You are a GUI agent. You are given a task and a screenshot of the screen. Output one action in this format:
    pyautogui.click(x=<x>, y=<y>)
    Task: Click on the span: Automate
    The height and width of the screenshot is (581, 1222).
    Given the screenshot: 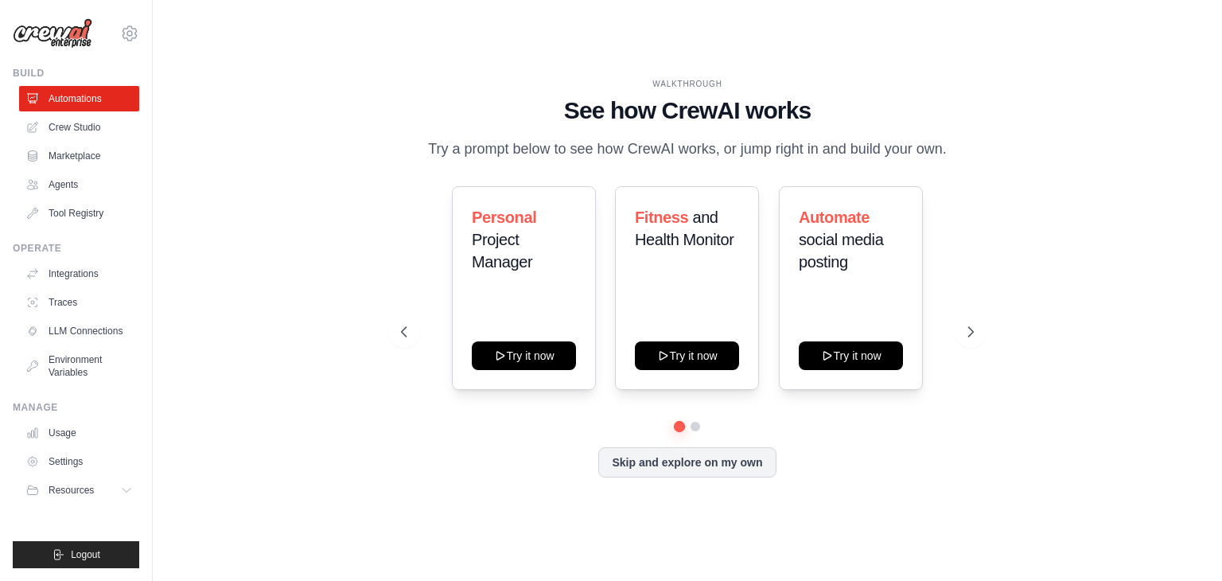 What is the action you would take?
    pyautogui.click(x=833, y=217)
    